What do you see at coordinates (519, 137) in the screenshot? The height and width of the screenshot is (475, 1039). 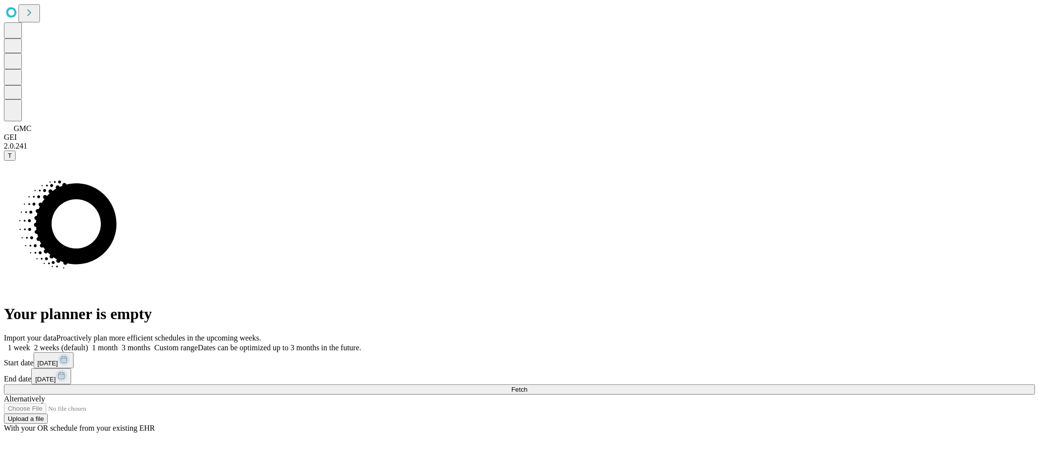 I see `div: GEI` at bounding box center [519, 137].